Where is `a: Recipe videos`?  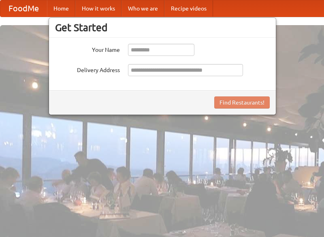
a: Recipe videos is located at coordinates (189, 9).